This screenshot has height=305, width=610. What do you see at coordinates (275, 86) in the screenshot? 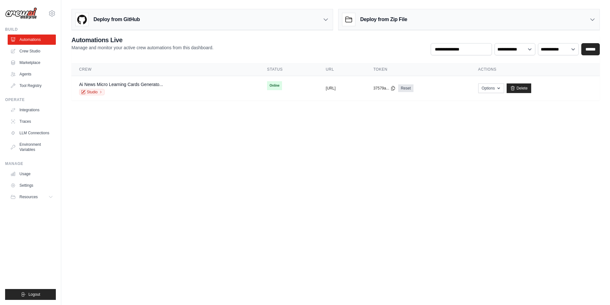
I see `span: Online` at bounding box center [275, 86].